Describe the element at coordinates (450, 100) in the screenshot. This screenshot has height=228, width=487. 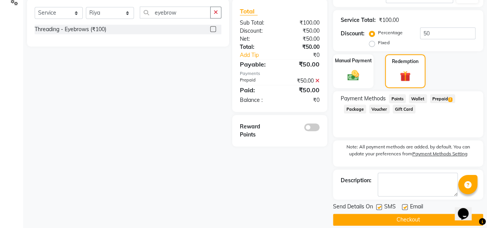
I see `span: 2` at that location.